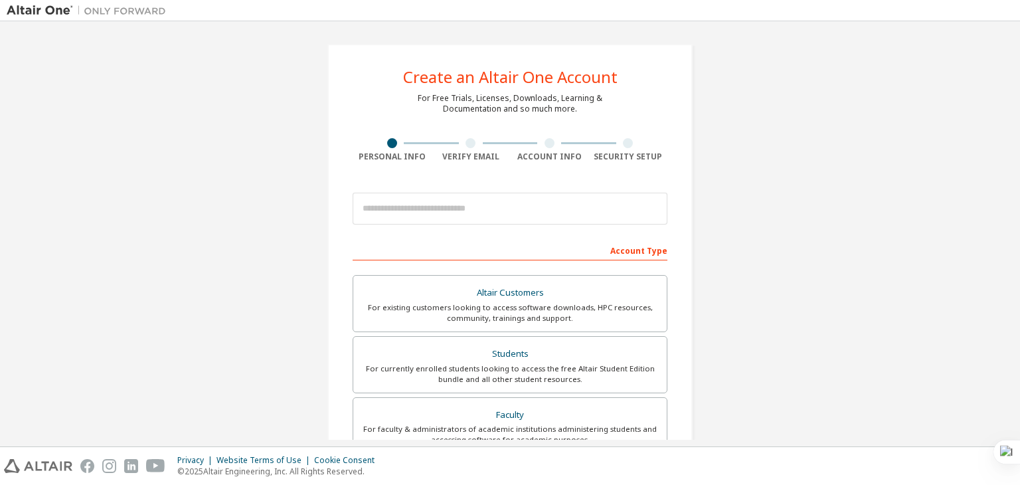 The height and width of the screenshot is (485, 1020). Describe the element at coordinates (510, 374) in the screenshot. I see `div: For currently enrolled students looking to access the free Altair Student Edition bundle and all ...` at that location.